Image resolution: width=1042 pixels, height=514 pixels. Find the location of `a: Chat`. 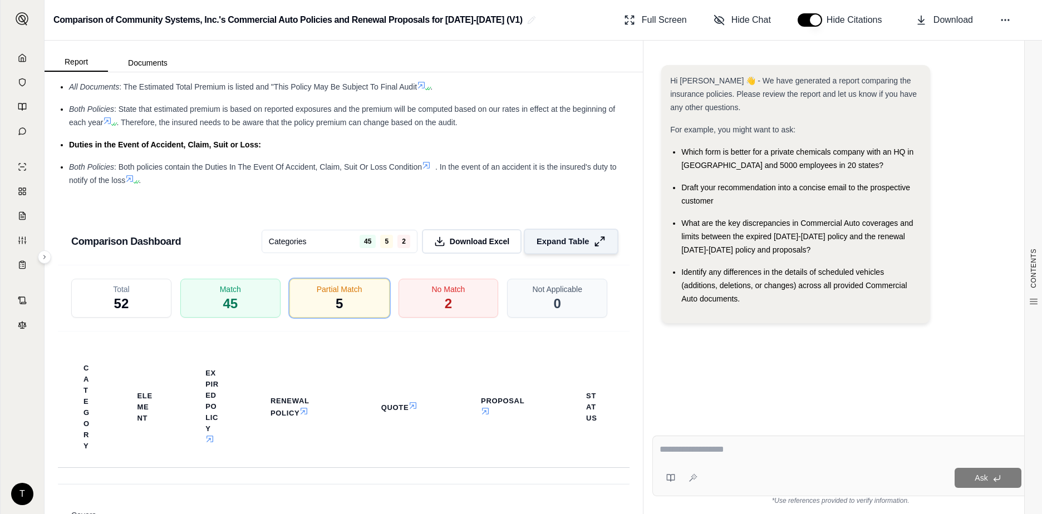

a: Chat is located at coordinates (22, 131).